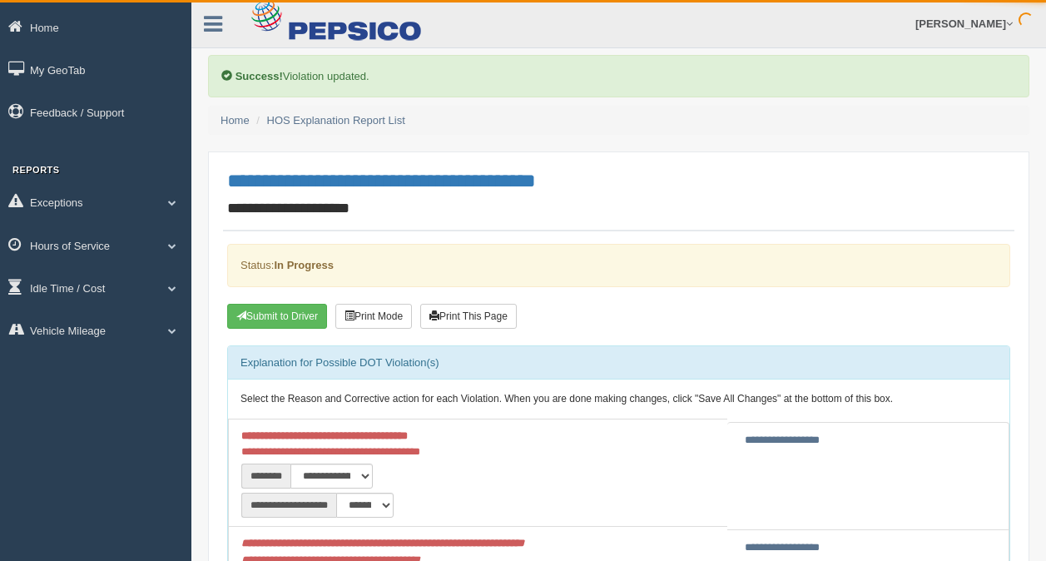  What do you see at coordinates (618, 76) in the screenshot?
I see `div: Violation updated.` at bounding box center [618, 76].